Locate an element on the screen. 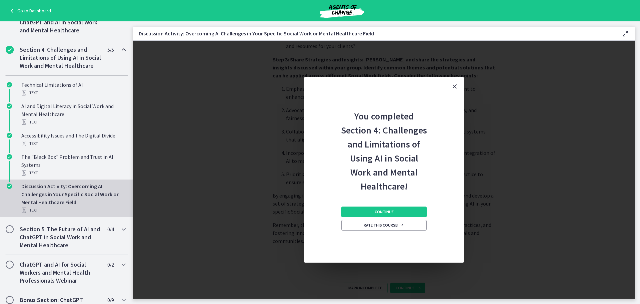 The image size is (640, 304). span: 0 / 2 is located at coordinates (110, 264).